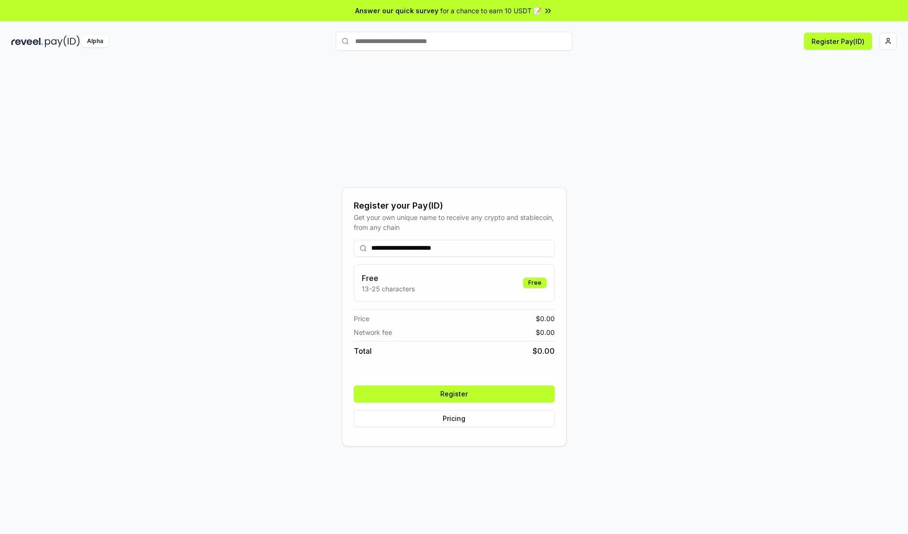 The width and height of the screenshot is (908, 534). What do you see at coordinates (454, 419) in the screenshot?
I see `button: Pricing` at bounding box center [454, 419].